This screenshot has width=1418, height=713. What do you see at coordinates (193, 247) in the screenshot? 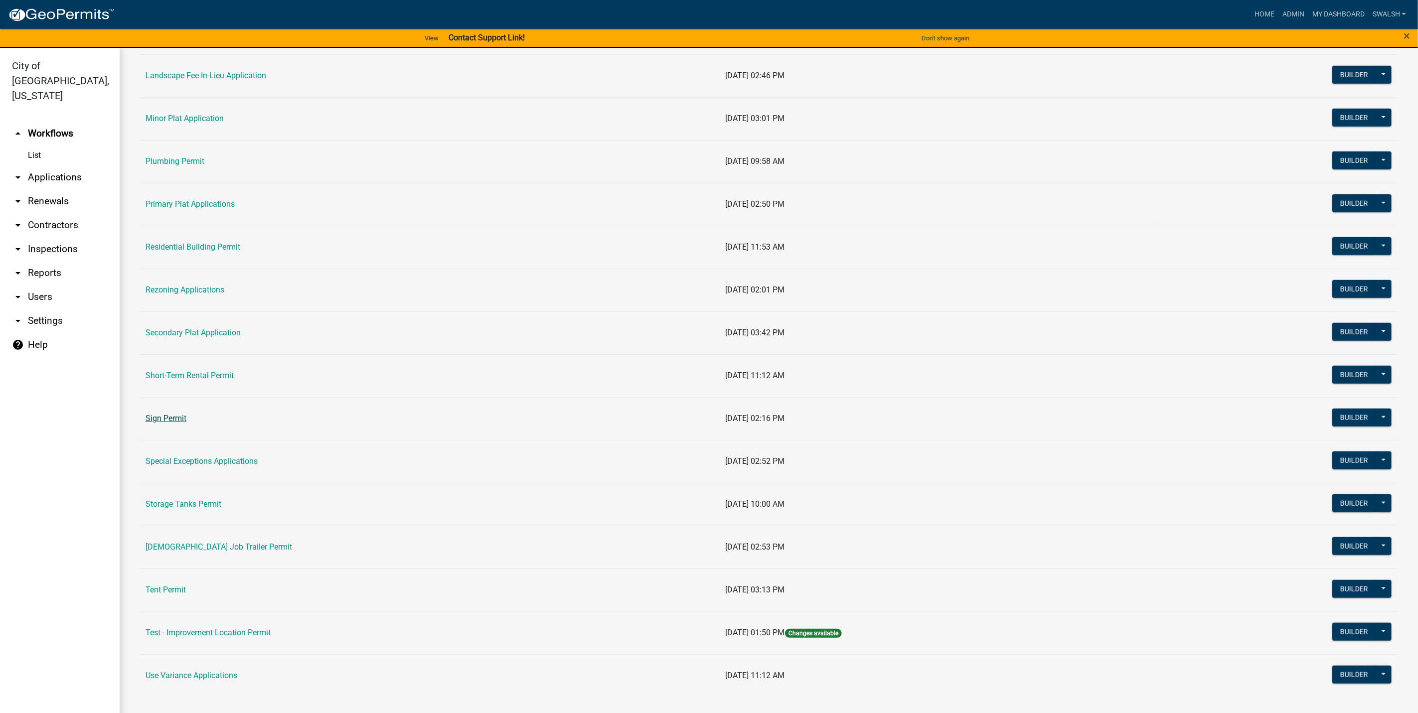
I see `a: Residential Building Permit` at bounding box center [193, 247].